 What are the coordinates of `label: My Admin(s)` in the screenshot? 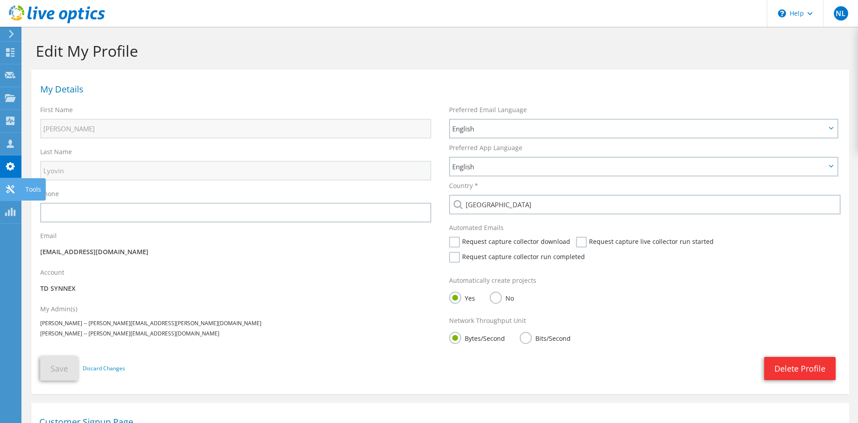 It's located at (59, 309).